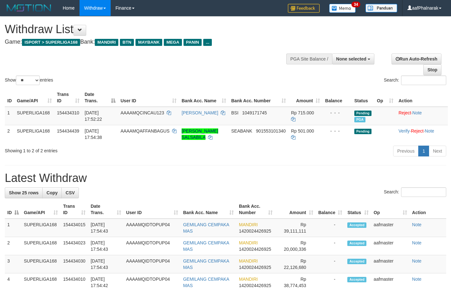 The height and width of the screenshot is (289, 451). What do you see at coordinates (438, 151) in the screenshot?
I see `a: Next` at bounding box center [438, 151].